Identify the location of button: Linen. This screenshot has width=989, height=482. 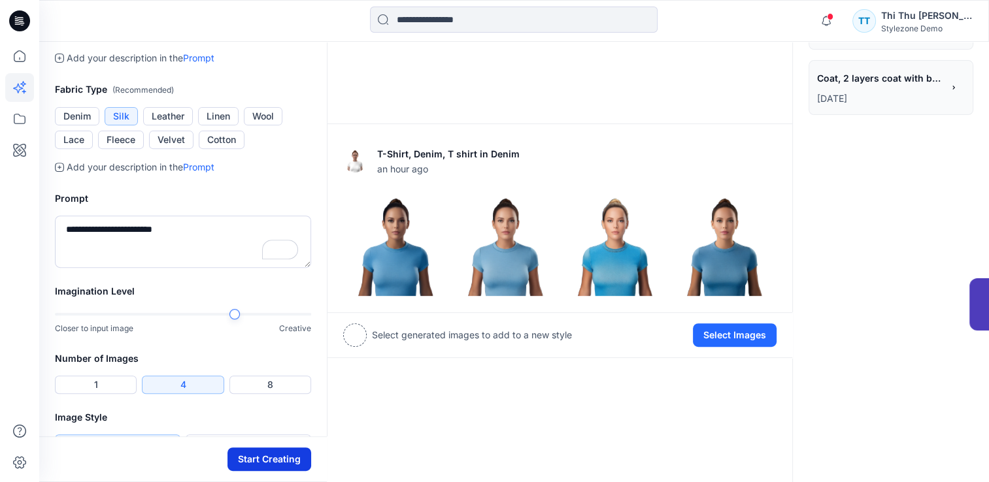
(218, 116).